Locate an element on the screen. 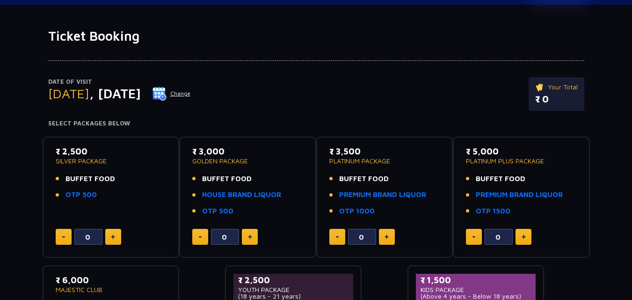 This screenshot has height=300, width=632. p: ₹ 3,500 is located at coordinates (384, 151).